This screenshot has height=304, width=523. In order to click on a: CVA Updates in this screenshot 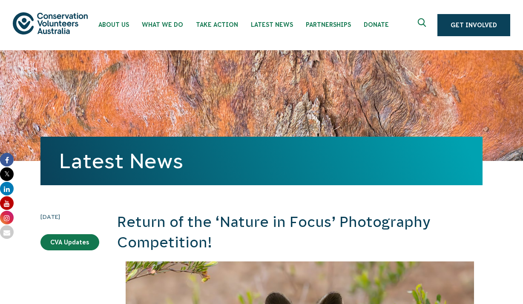, I will do `click(70, 242)`.